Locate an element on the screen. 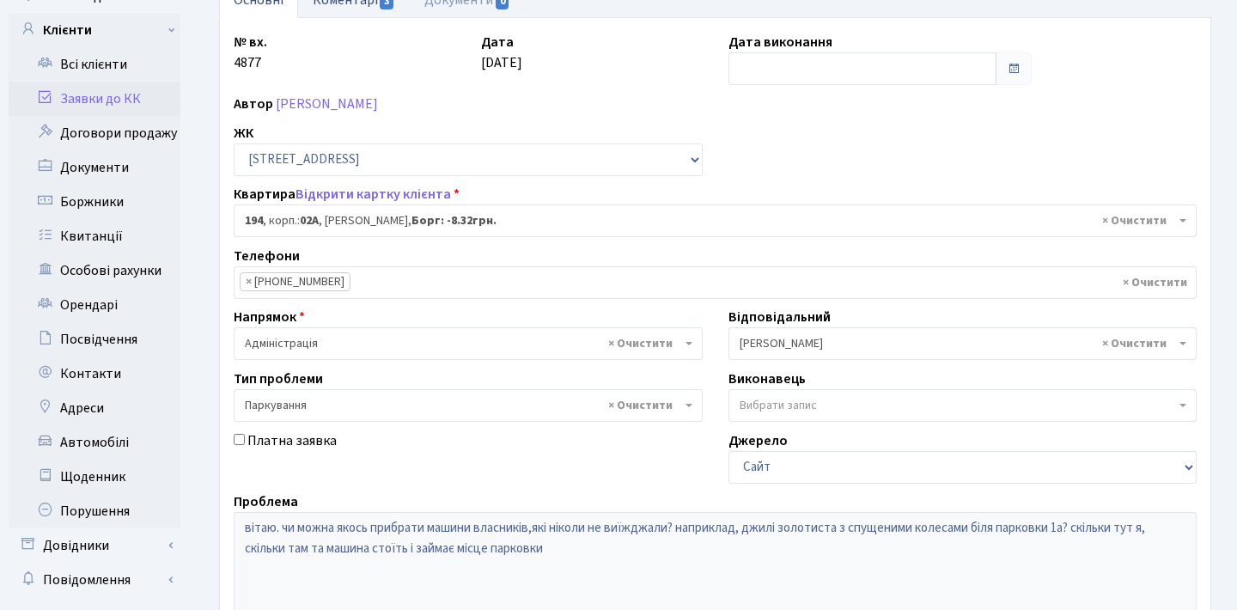 This screenshot has height=610, width=1237. a: Відкрити картку клієнта is located at coordinates (373, 194).